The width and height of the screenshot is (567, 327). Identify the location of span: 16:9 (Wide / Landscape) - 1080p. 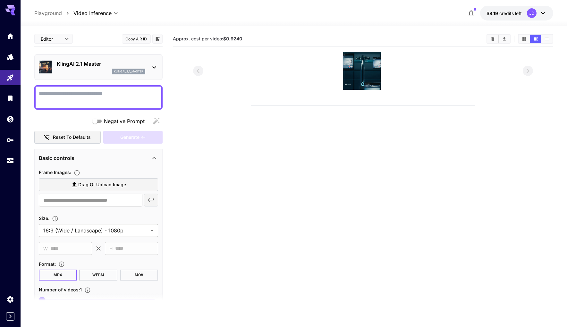
(96, 231).